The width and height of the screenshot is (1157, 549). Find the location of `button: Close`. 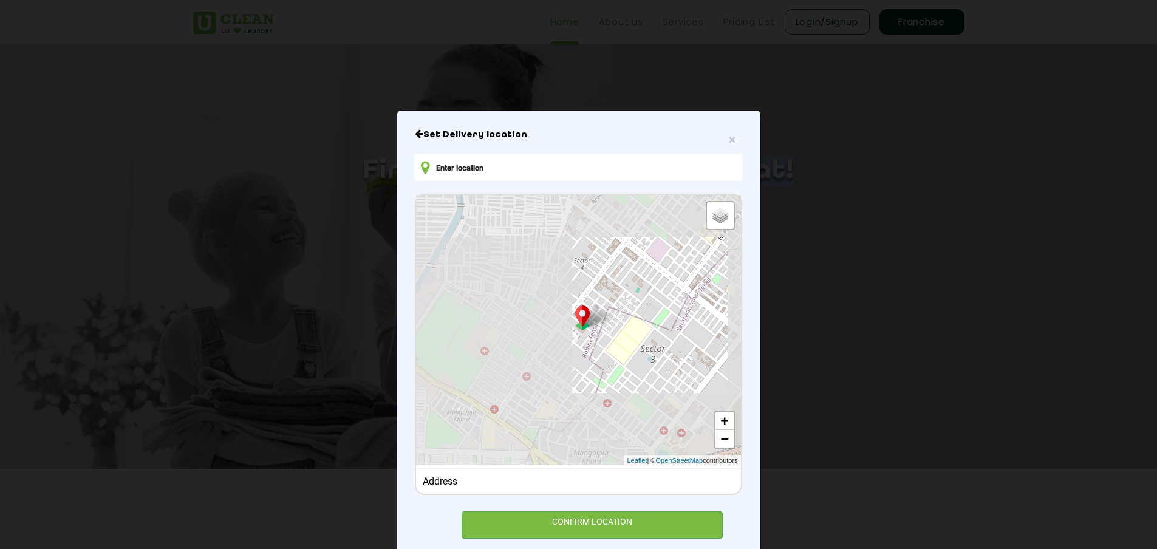

button: Close is located at coordinates (732, 139).